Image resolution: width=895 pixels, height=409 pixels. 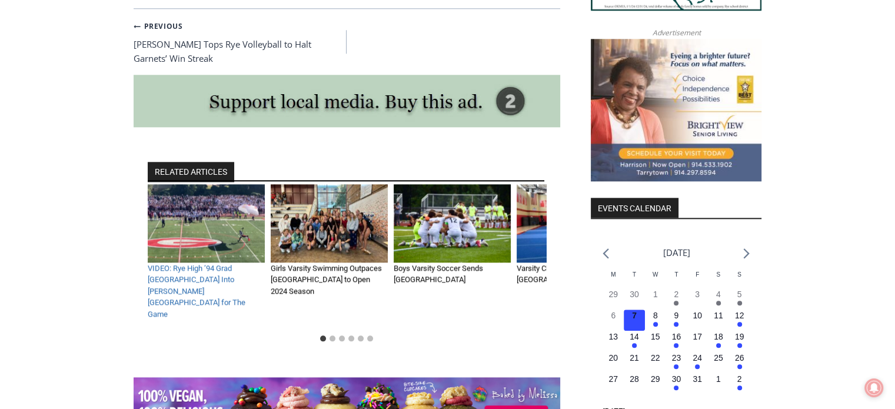 What do you see at coordinates (613, 320) in the screenshot?
I see `button: 6` at bounding box center [613, 320].